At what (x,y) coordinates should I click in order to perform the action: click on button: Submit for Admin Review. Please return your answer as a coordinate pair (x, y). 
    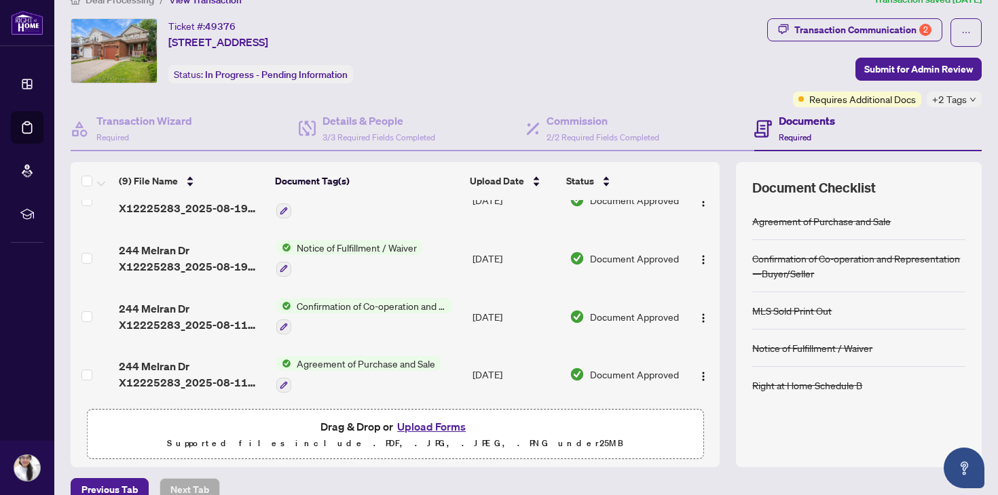
    Looking at the image, I should click on (918, 69).